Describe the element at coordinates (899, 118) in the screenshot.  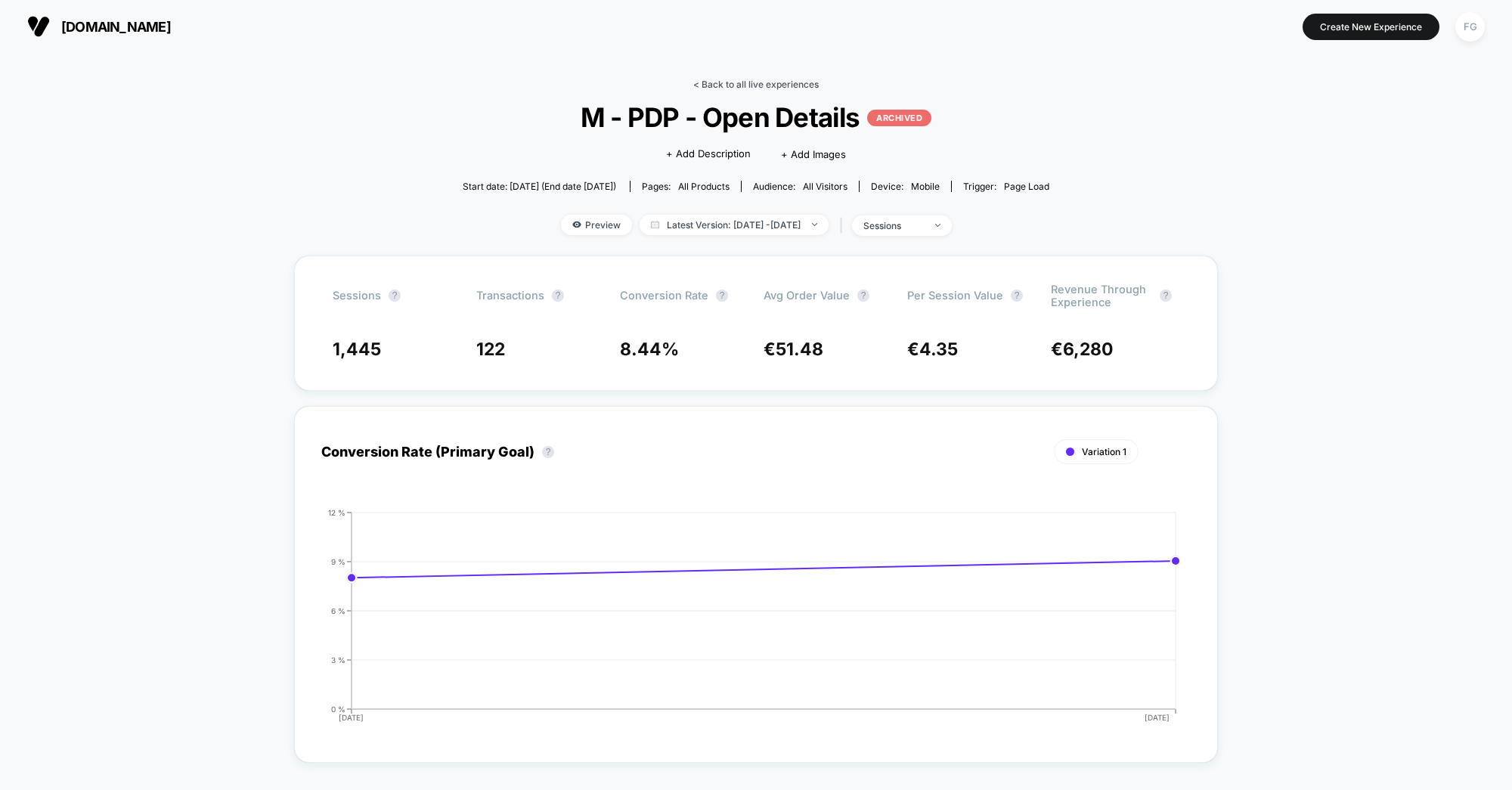
I see `p: ARCHIVED` at that location.